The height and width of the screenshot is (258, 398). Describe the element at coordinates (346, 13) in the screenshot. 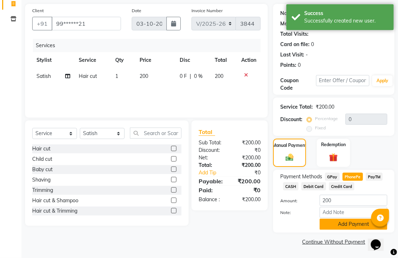

I see `div: Success` at that location.